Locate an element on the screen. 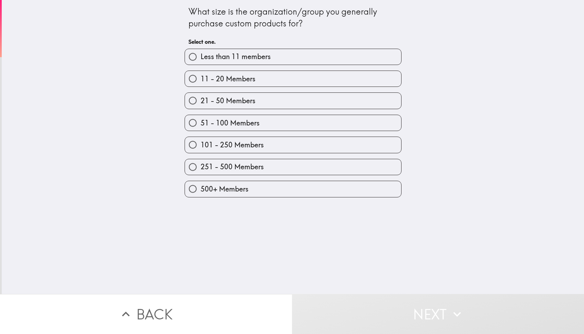  span: 51 - 100 Members is located at coordinates (230, 123).